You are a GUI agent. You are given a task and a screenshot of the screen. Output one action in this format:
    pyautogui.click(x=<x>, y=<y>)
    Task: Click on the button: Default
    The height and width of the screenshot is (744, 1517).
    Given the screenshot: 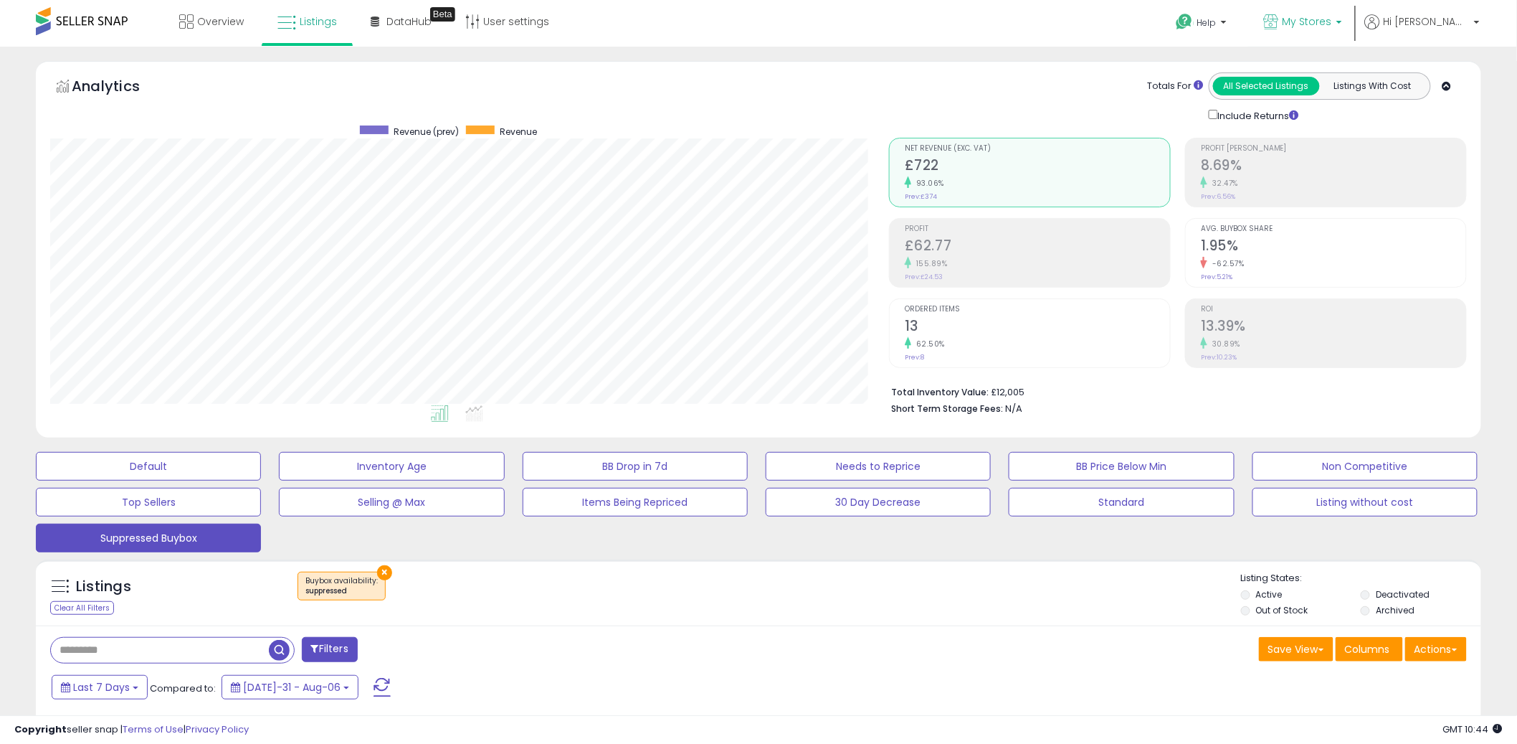 What is the action you would take?
    pyautogui.click(x=148, y=466)
    